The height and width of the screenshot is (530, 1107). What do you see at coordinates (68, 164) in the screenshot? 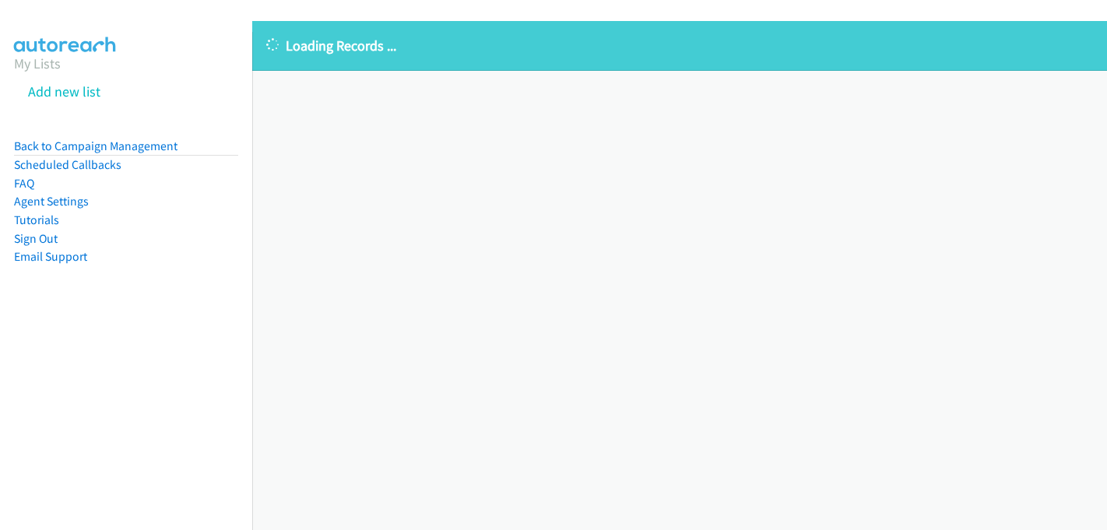
I see `a: Scheduled Callbacks` at bounding box center [68, 164].